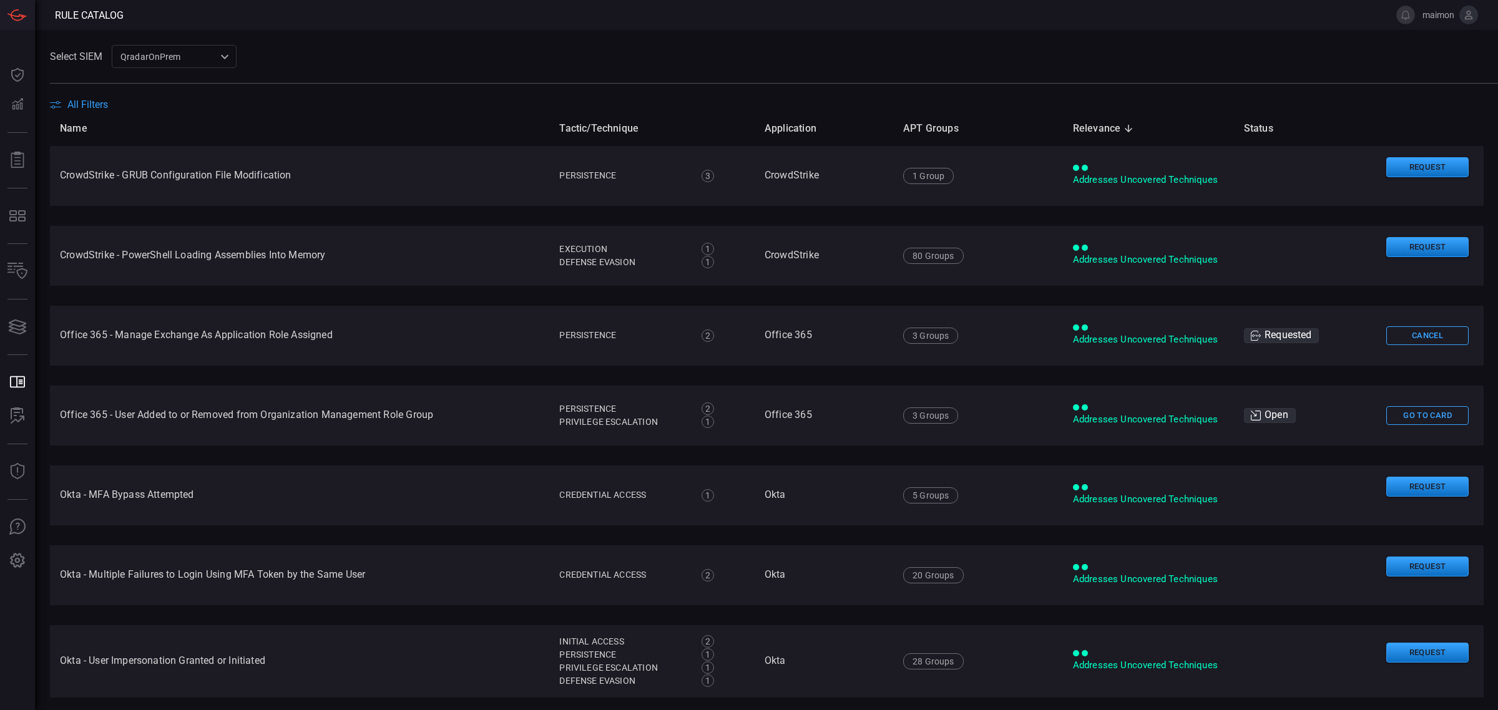  What do you see at coordinates (17, 561) in the screenshot?
I see `button: Preferences` at bounding box center [17, 561].